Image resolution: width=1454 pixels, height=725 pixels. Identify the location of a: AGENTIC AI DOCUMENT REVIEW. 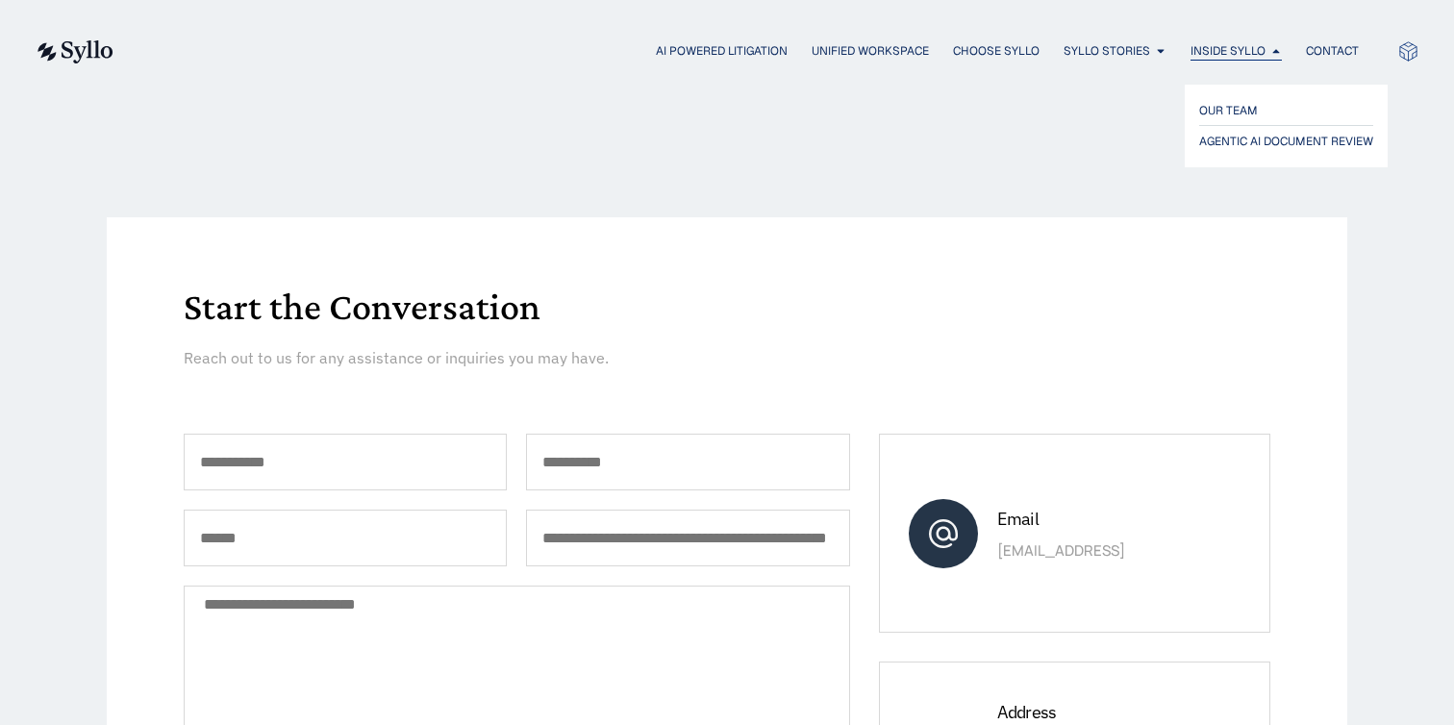
(1285, 141).